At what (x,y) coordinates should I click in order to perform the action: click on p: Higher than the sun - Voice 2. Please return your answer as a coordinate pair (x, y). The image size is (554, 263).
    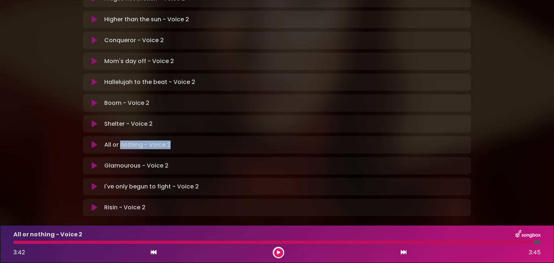
    Looking at the image, I should click on (147, 19).